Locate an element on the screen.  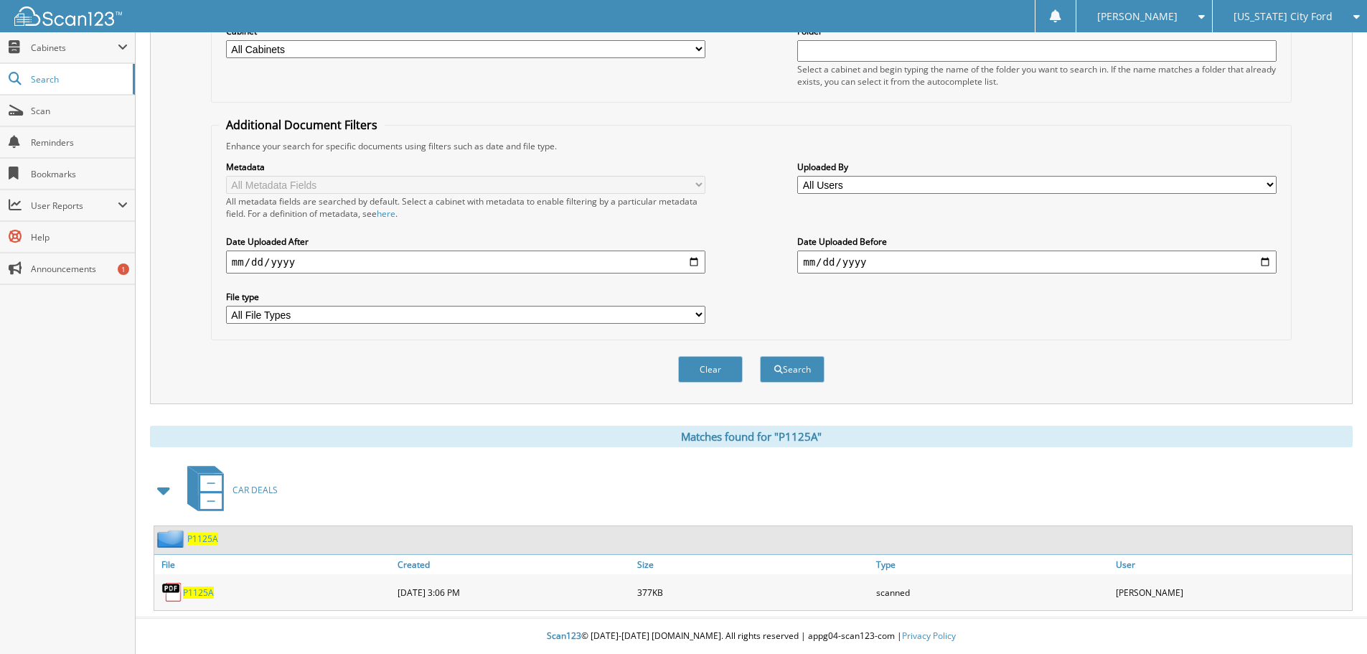
span: Announcements is located at coordinates (79, 268).